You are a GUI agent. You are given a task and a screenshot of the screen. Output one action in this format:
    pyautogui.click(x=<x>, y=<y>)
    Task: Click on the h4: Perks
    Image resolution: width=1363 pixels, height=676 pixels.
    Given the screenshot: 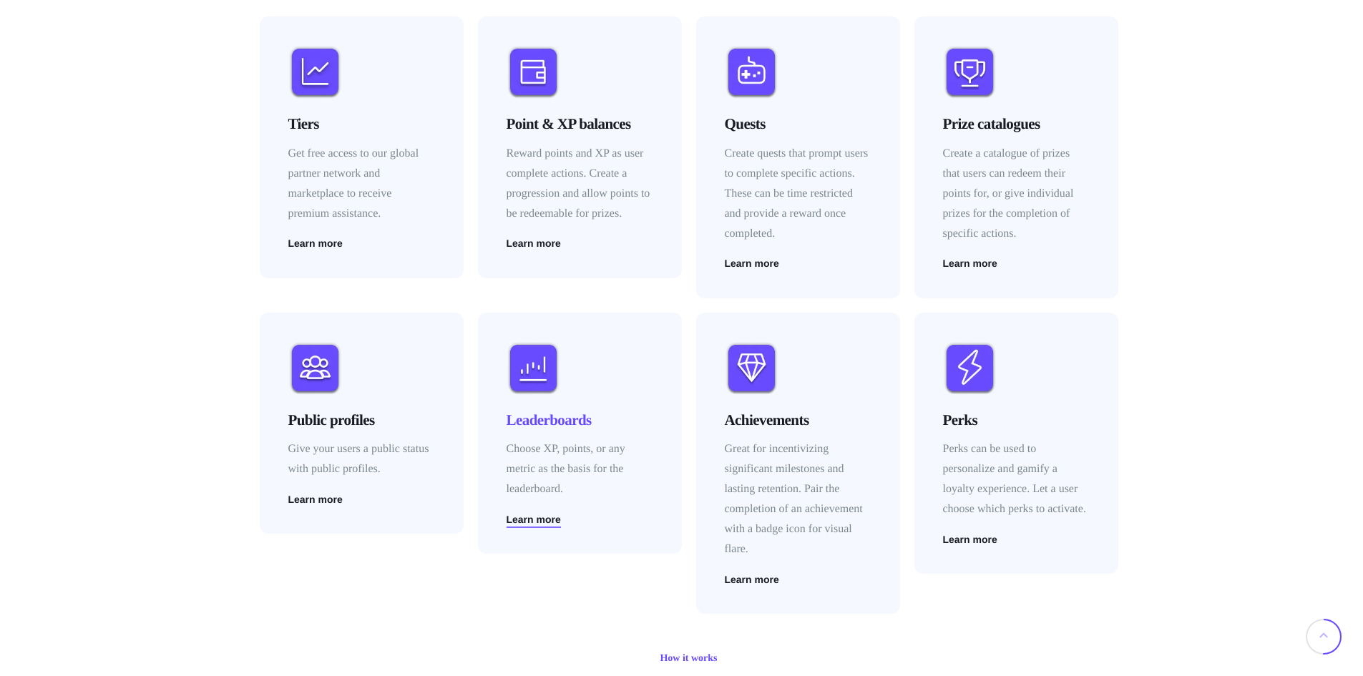 What is the action you would take?
    pyautogui.click(x=1016, y=420)
    